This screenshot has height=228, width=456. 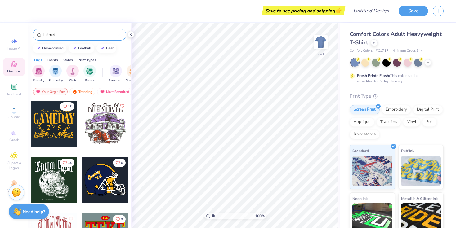 What do you see at coordinates (364, 110) in the screenshot?
I see `div: Screen Print` at bounding box center [364, 110].